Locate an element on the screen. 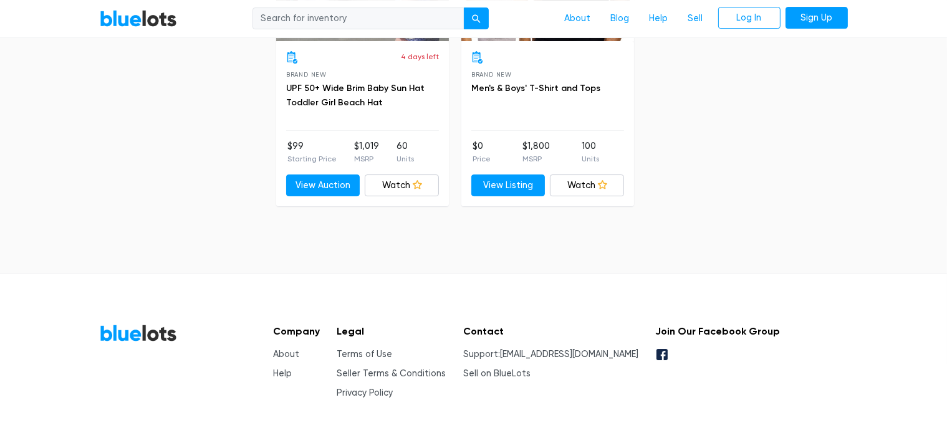 The width and height of the screenshot is (947, 443). li: $99 is located at coordinates (312, 152).